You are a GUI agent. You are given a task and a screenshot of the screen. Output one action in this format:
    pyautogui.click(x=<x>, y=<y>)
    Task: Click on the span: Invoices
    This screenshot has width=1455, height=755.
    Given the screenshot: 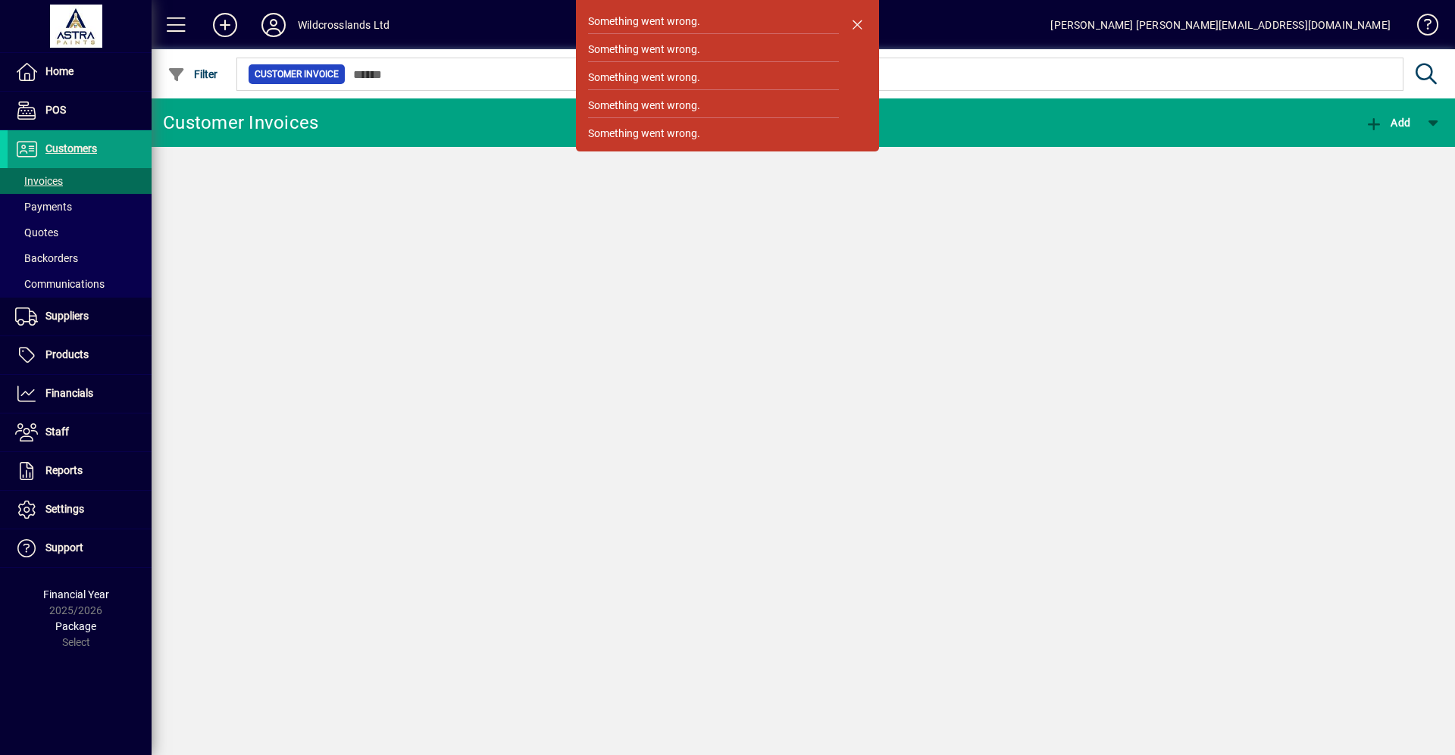 What is the action you would take?
    pyautogui.click(x=39, y=181)
    